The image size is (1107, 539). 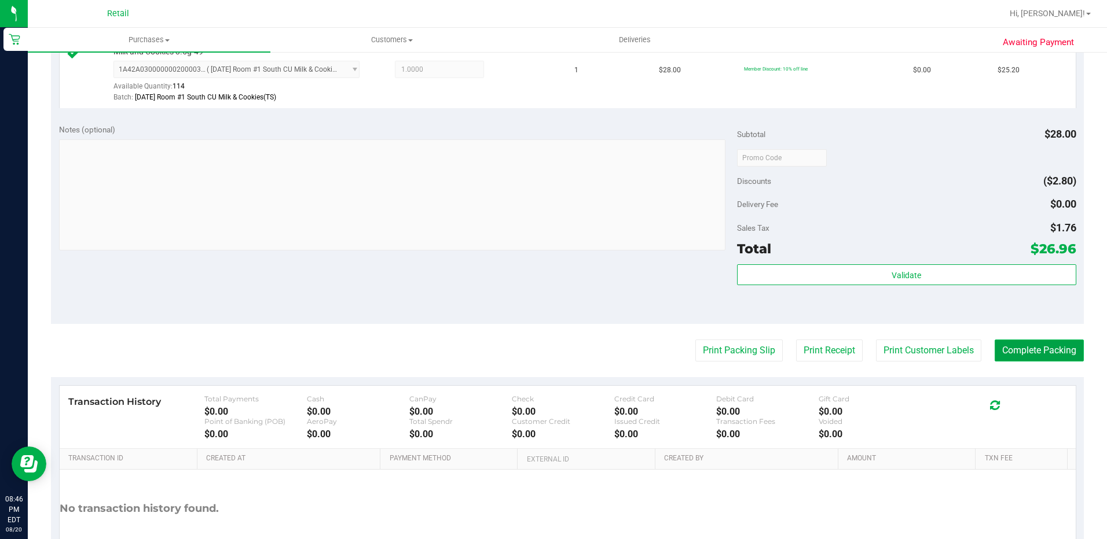 I want to click on div: CanPay, so click(x=460, y=399).